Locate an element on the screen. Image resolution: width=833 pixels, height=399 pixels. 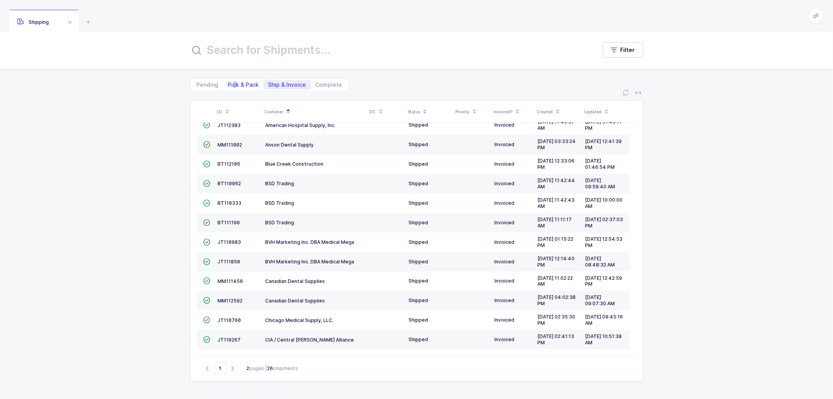
span: Complete is located at coordinates (329, 85).